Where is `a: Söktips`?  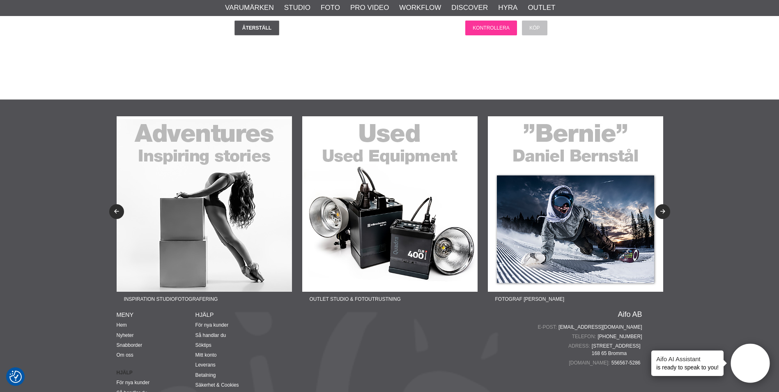
a: Söktips is located at coordinates (203, 345).